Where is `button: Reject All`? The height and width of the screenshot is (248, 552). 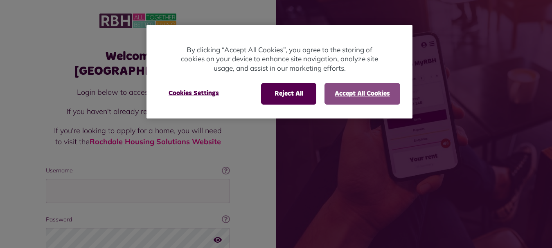 button: Reject All is located at coordinates (288, 94).